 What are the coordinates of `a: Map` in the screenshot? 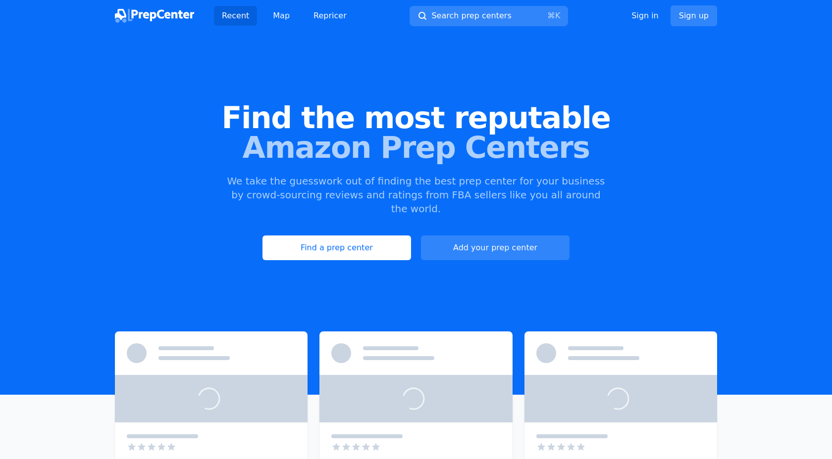 It's located at (281, 16).